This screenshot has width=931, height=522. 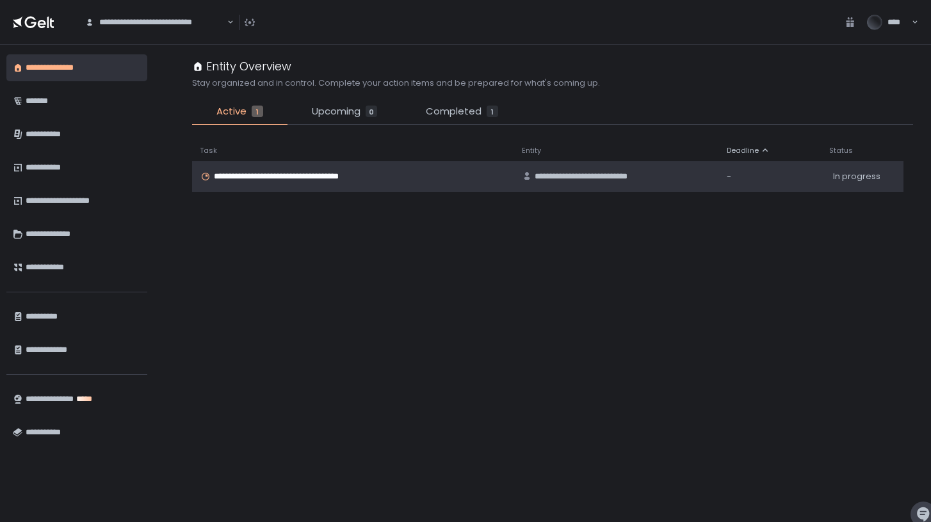 What do you see at coordinates (336, 111) in the screenshot?
I see `span: Upcoming` at bounding box center [336, 111].